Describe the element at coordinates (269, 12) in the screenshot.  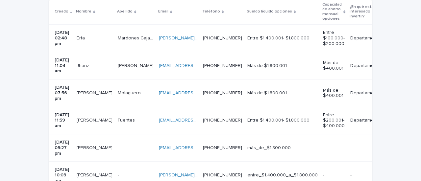
I see `p: Sueldo líquido opciones` at that location.